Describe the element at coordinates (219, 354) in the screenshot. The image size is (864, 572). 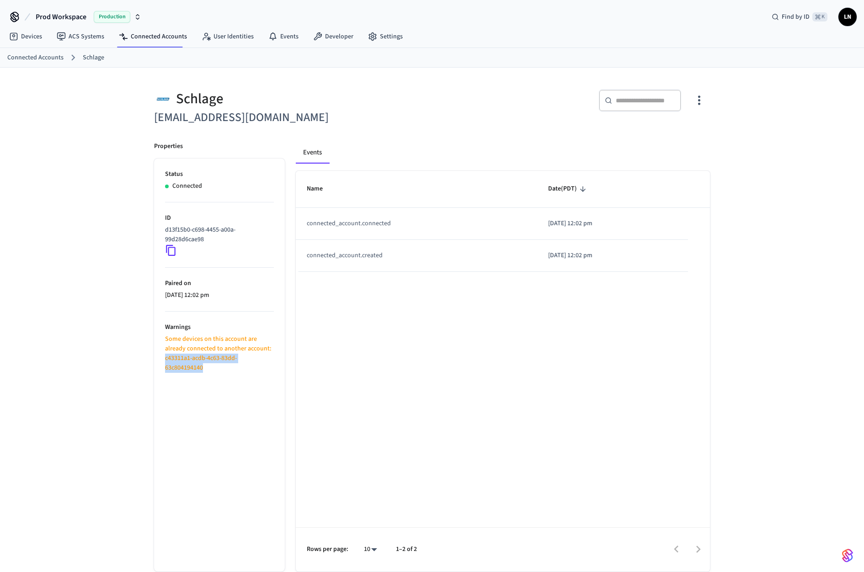
I see `p: Some devices on this account are already connected to another account: c43311a1-acdb-4c63-83dd-63...` at that location.